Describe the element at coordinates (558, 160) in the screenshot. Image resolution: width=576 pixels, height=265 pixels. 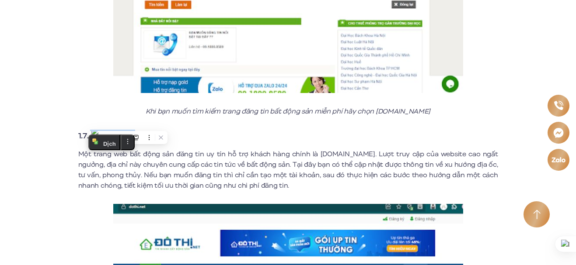
I see `img: Zalo icon` at that location.